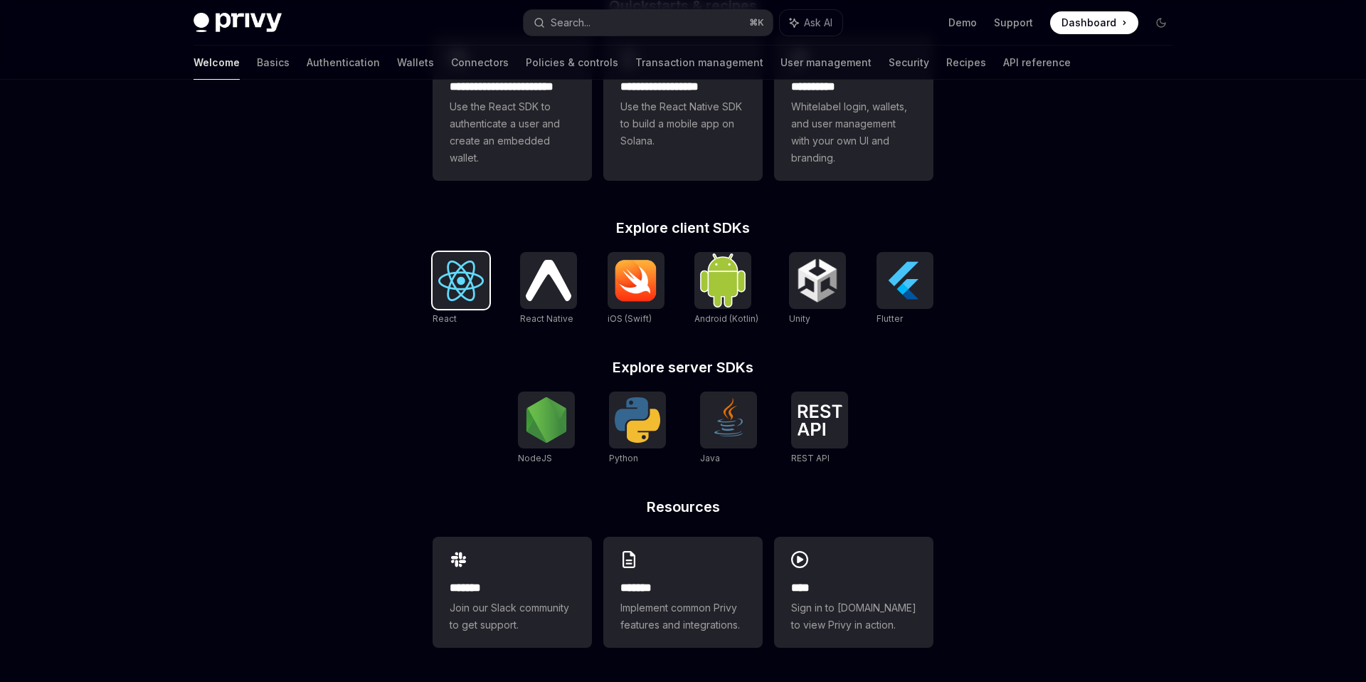 This screenshot has height=682, width=1366. I want to click on span: Python, so click(623, 457).